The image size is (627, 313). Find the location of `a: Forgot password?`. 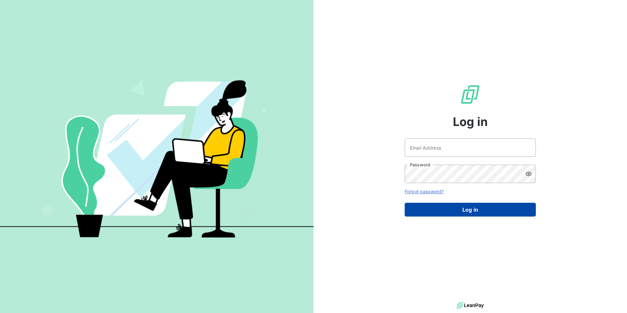

a: Forgot password? is located at coordinates (424, 191).